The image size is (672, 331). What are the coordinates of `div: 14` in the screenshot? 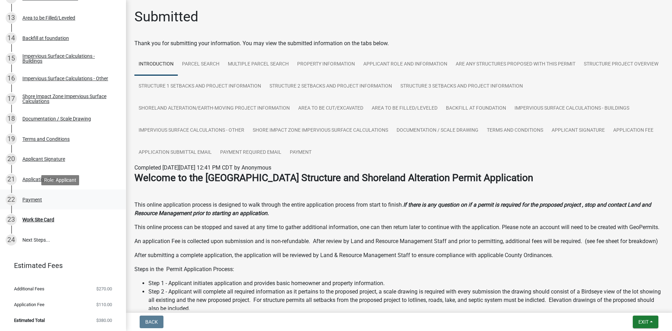 It's located at (11, 38).